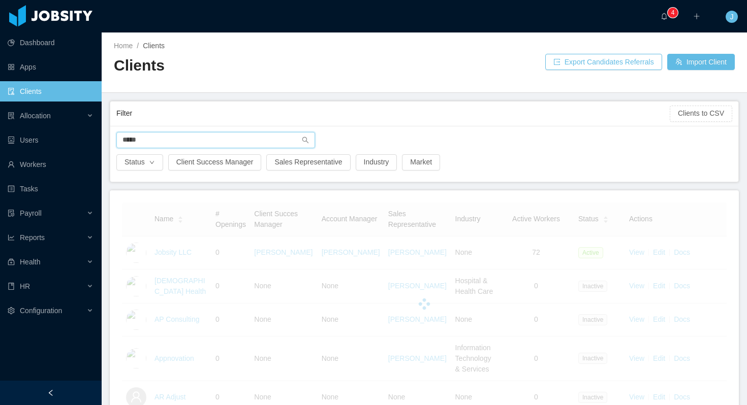 The width and height of the screenshot is (747, 405). What do you see at coordinates (50, 140) in the screenshot?
I see `a: icon: robotUsers` at bounding box center [50, 140].